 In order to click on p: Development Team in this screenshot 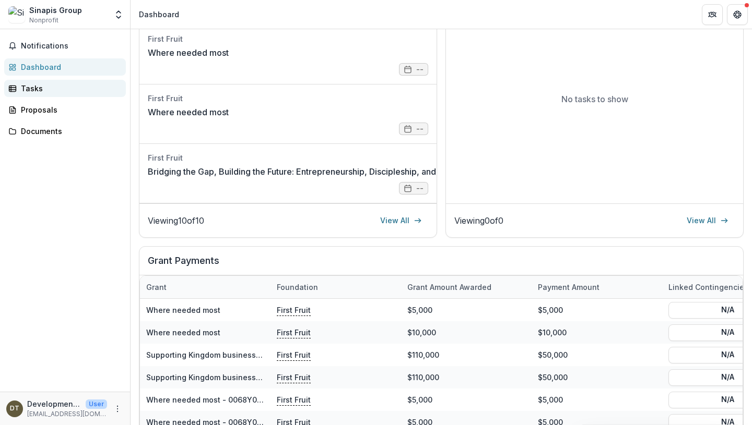, I will do `click(54, 404)`.